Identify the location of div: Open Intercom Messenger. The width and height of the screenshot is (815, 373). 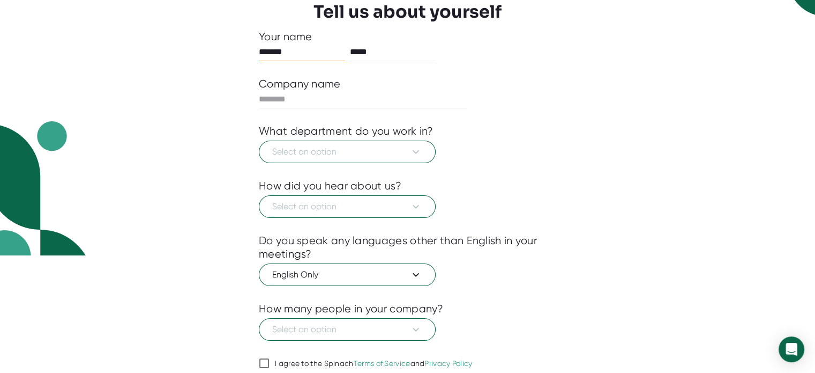
(792, 349).